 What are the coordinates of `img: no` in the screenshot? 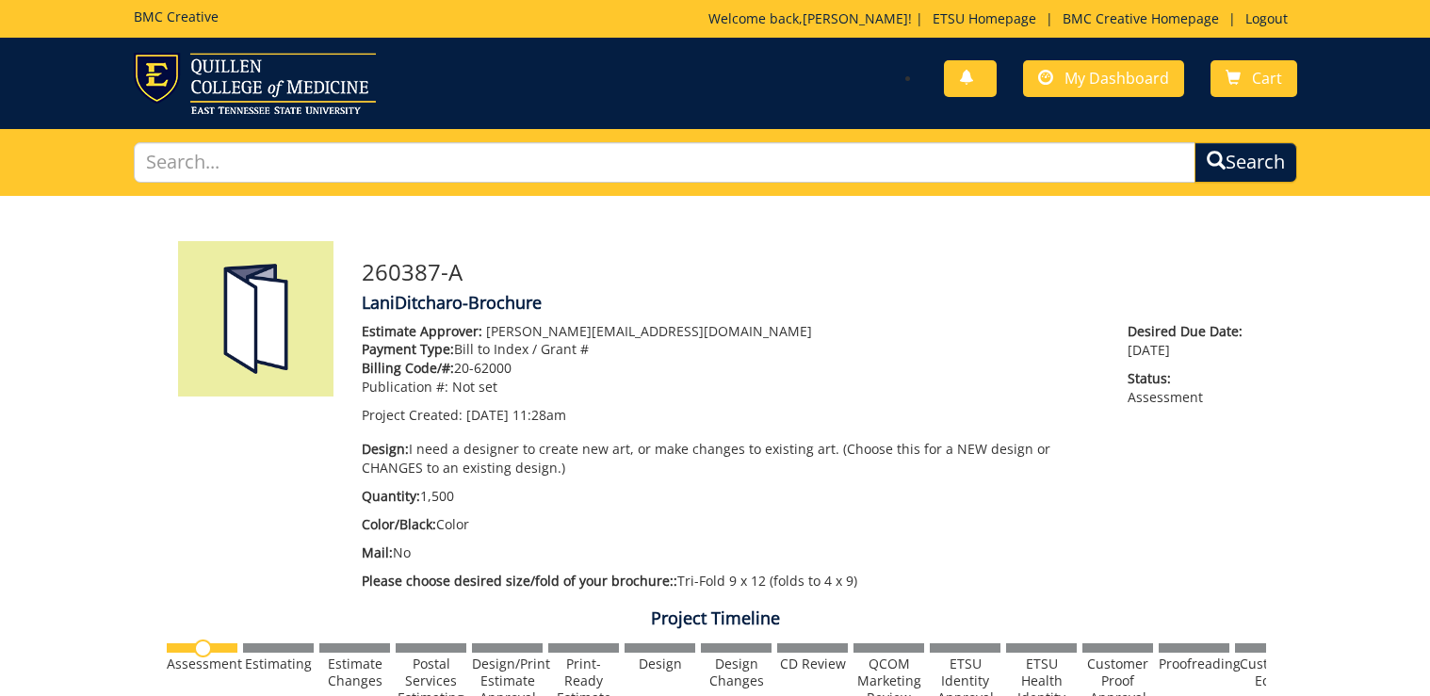 It's located at (202, 648).